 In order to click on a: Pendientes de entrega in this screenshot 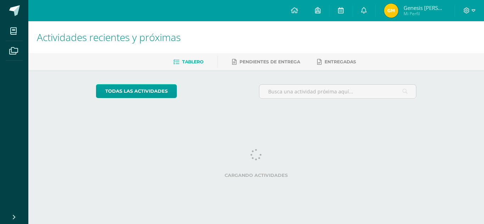, I will do `click(266, 62)`.